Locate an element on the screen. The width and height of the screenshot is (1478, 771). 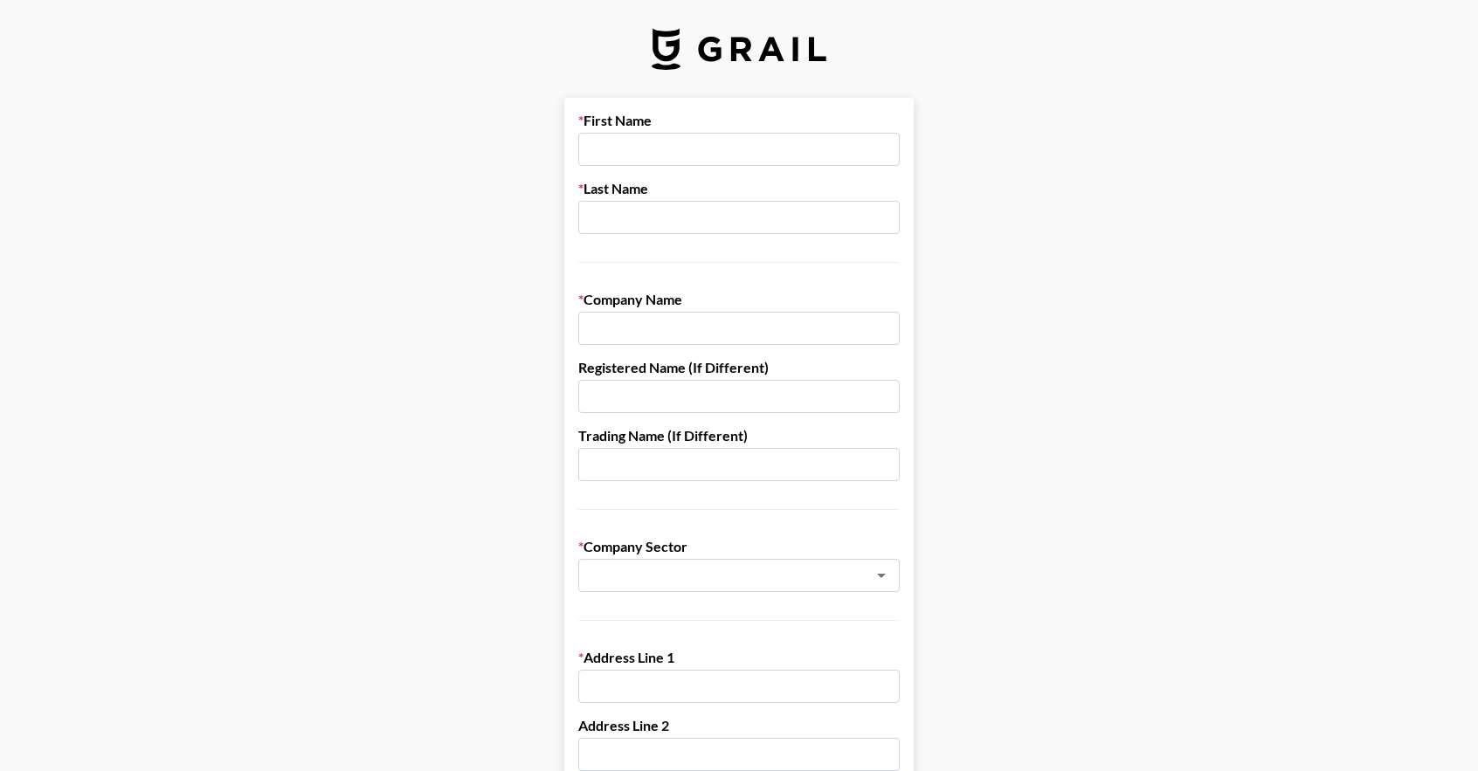
label: Company Name is located at coordinates (739, 300).